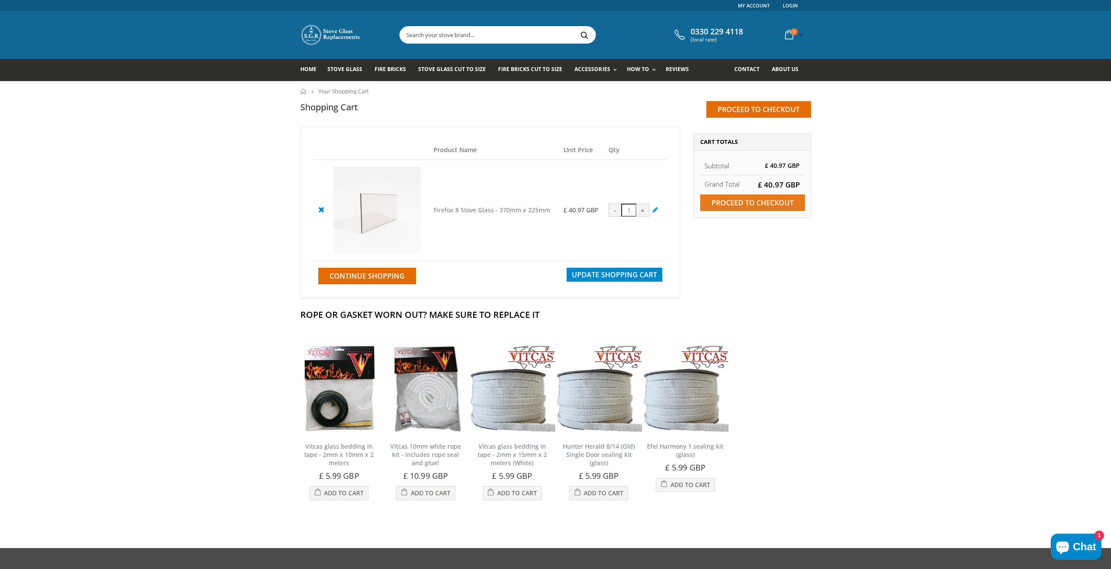  Describe the element at coordinates (794, 32) in the screenshot. I see `span: 1` at that location.